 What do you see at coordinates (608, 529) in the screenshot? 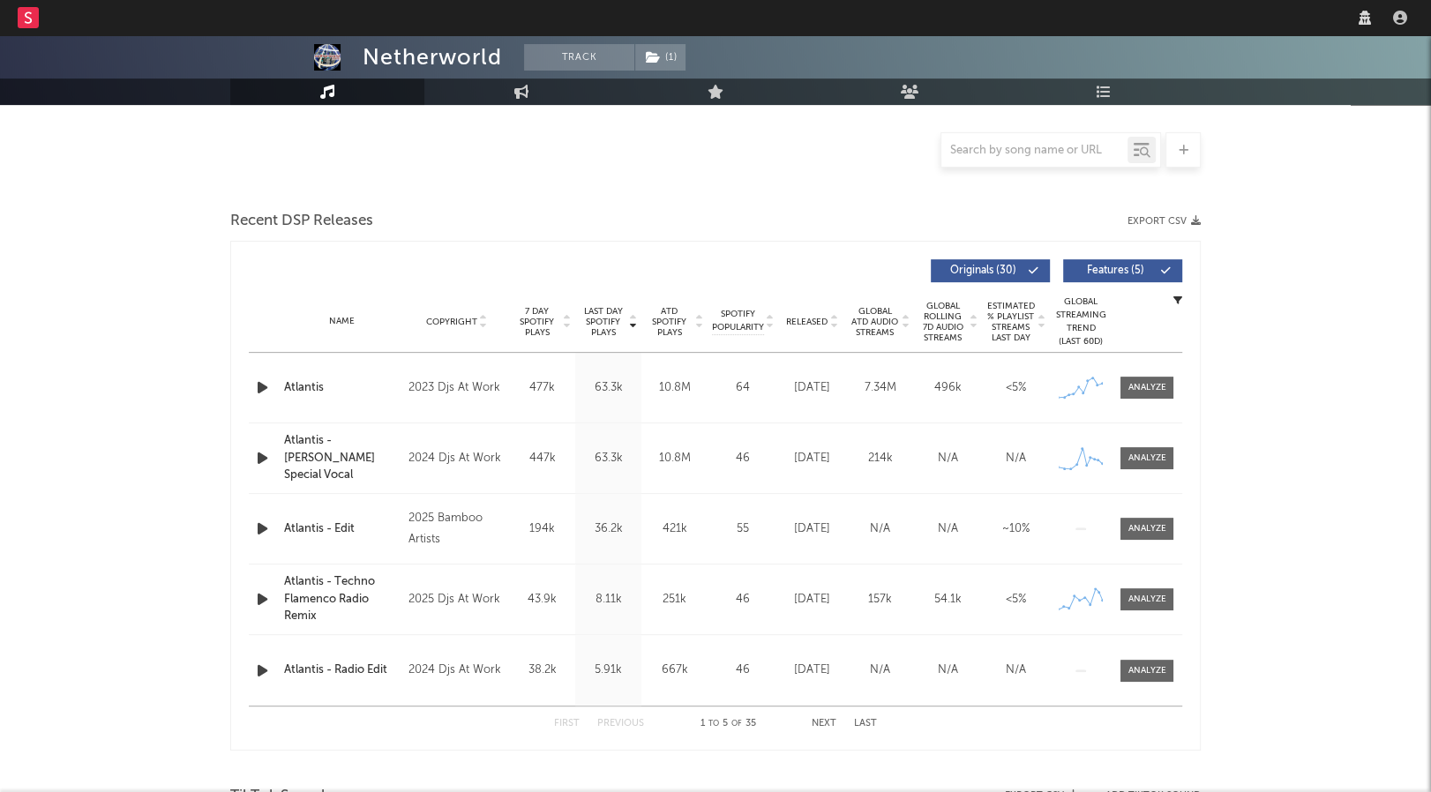
I see `div: 36.2k` at bounding box center [608, 529].